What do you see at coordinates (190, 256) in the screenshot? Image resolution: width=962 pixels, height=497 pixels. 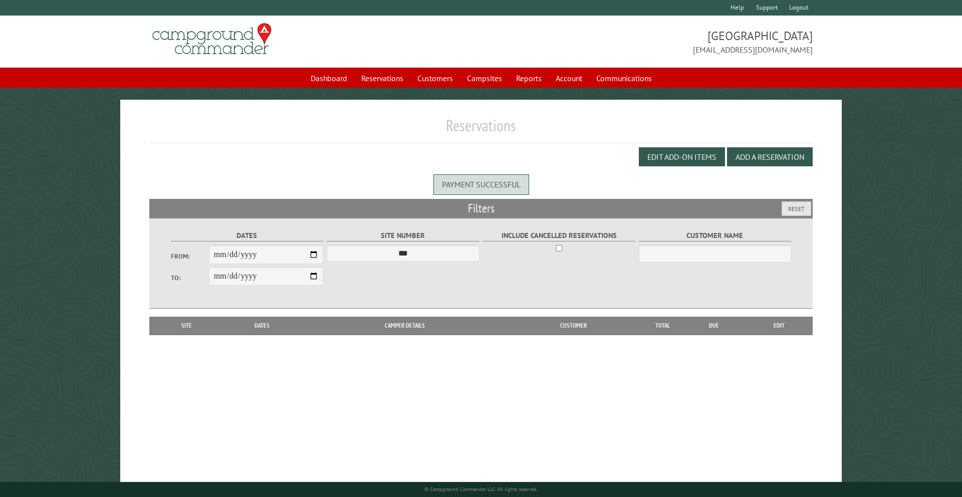 I see `label: From:` at bounding box center [190, 256].